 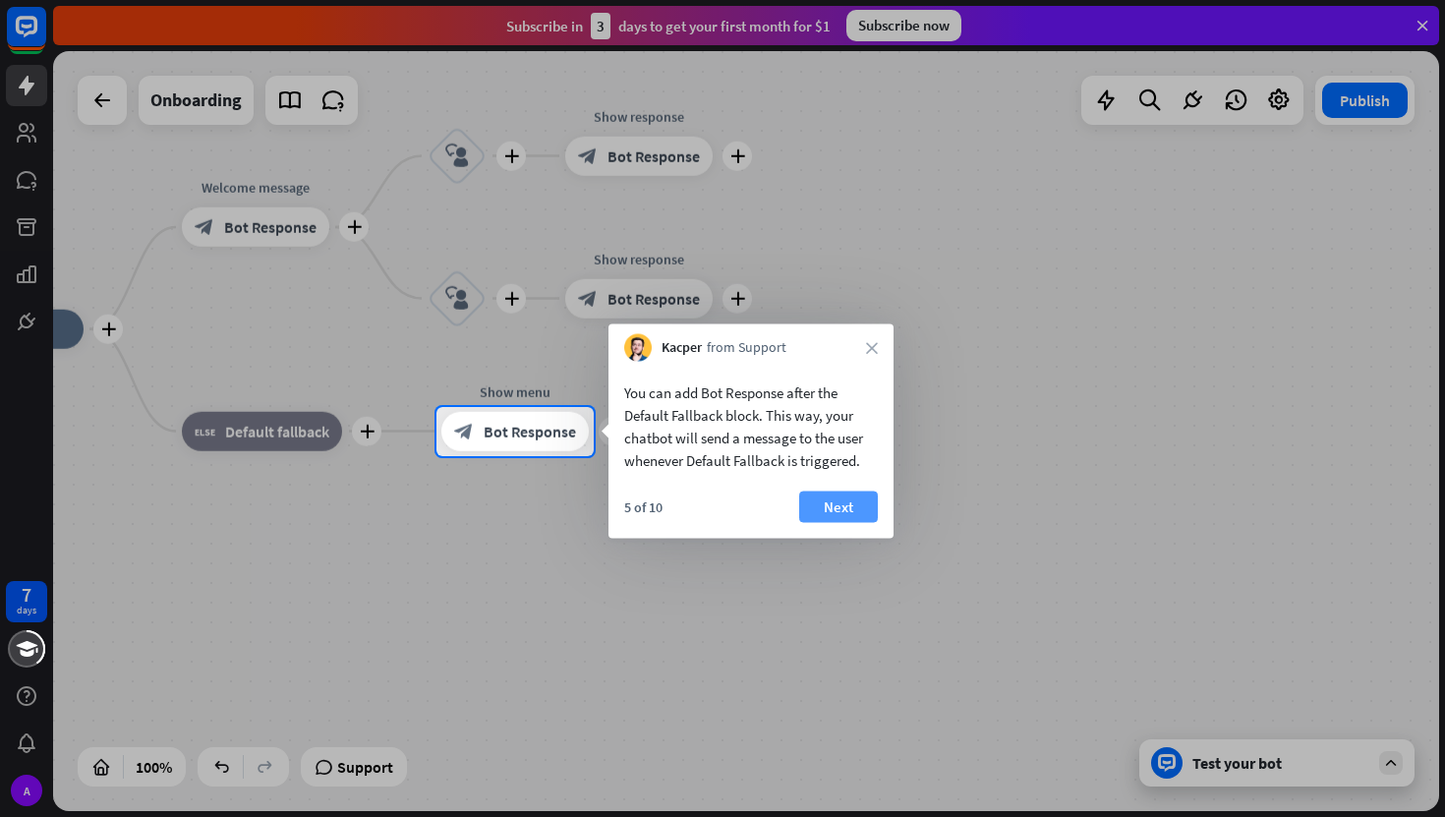 I want to click on div: You can add Bot Response after the Default Fallback block. This way, your chatbot will send a mes..., so click(x=751, y=427).